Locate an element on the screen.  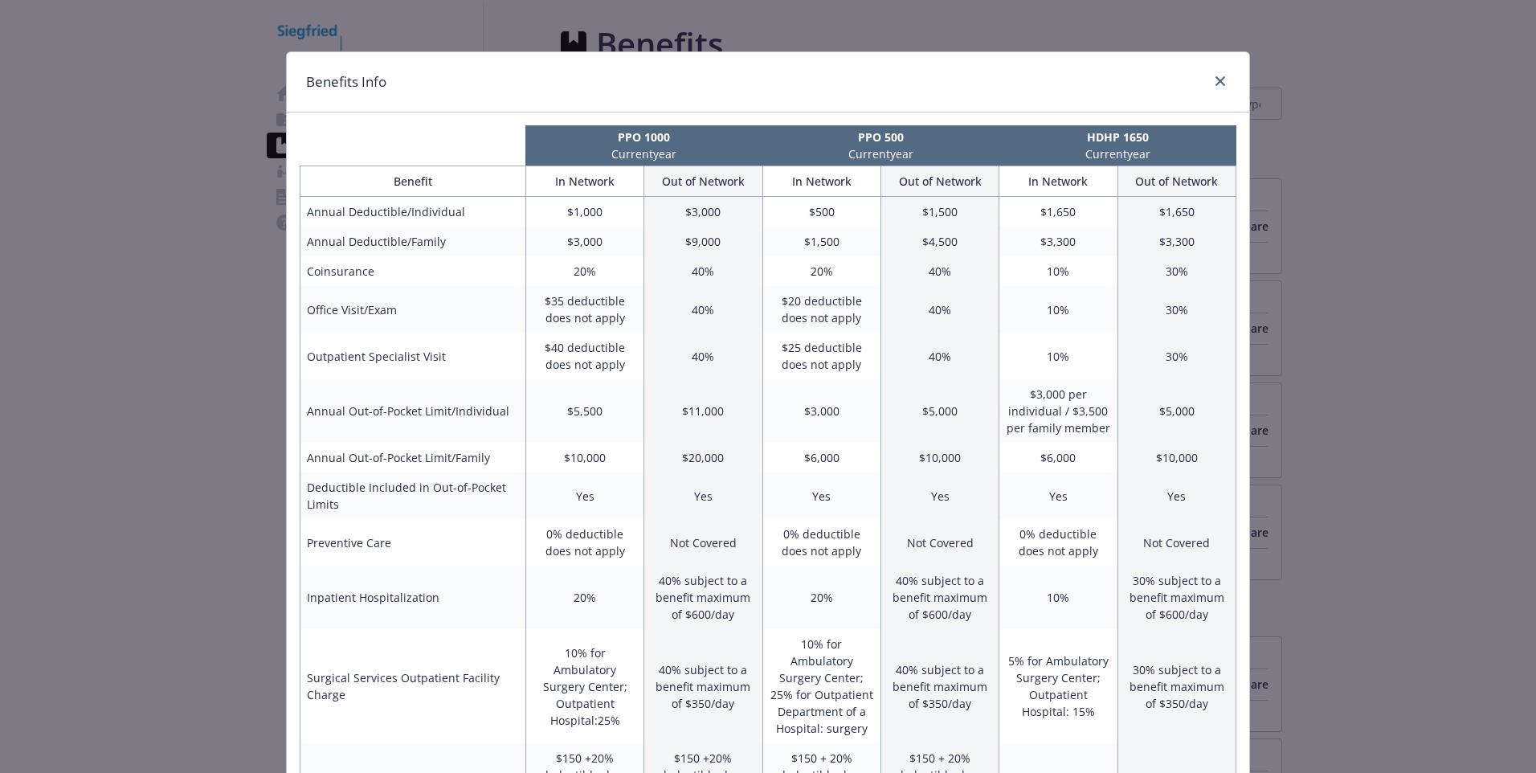
td: Inpatient Hospitalization is located at coordinates (413, 597).